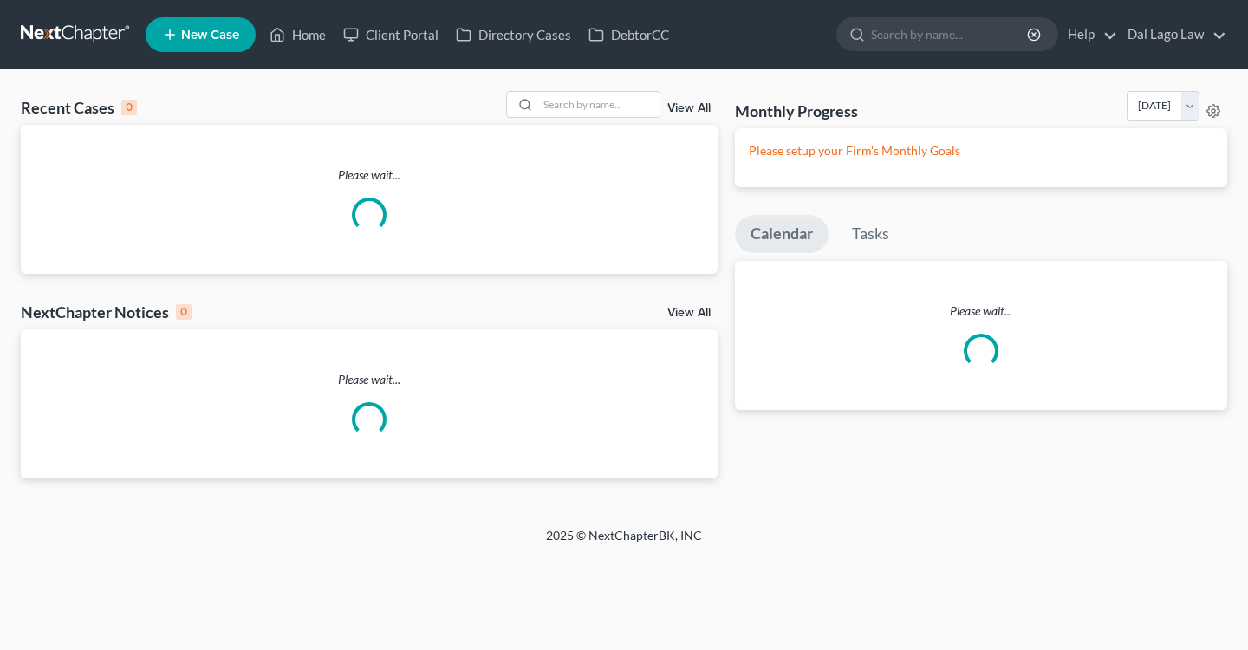 The height and width of the screenshot is (650, 1248). Describe the element at coordinates (210, 35) in the screenshot. I see `span: New Case` at that location.